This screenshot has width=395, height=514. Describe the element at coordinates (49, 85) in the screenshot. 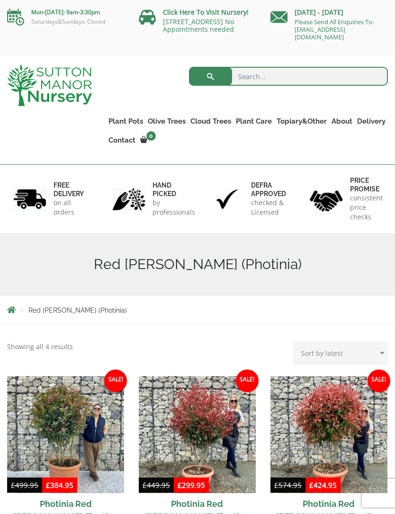

I see `img: logo` at that location.